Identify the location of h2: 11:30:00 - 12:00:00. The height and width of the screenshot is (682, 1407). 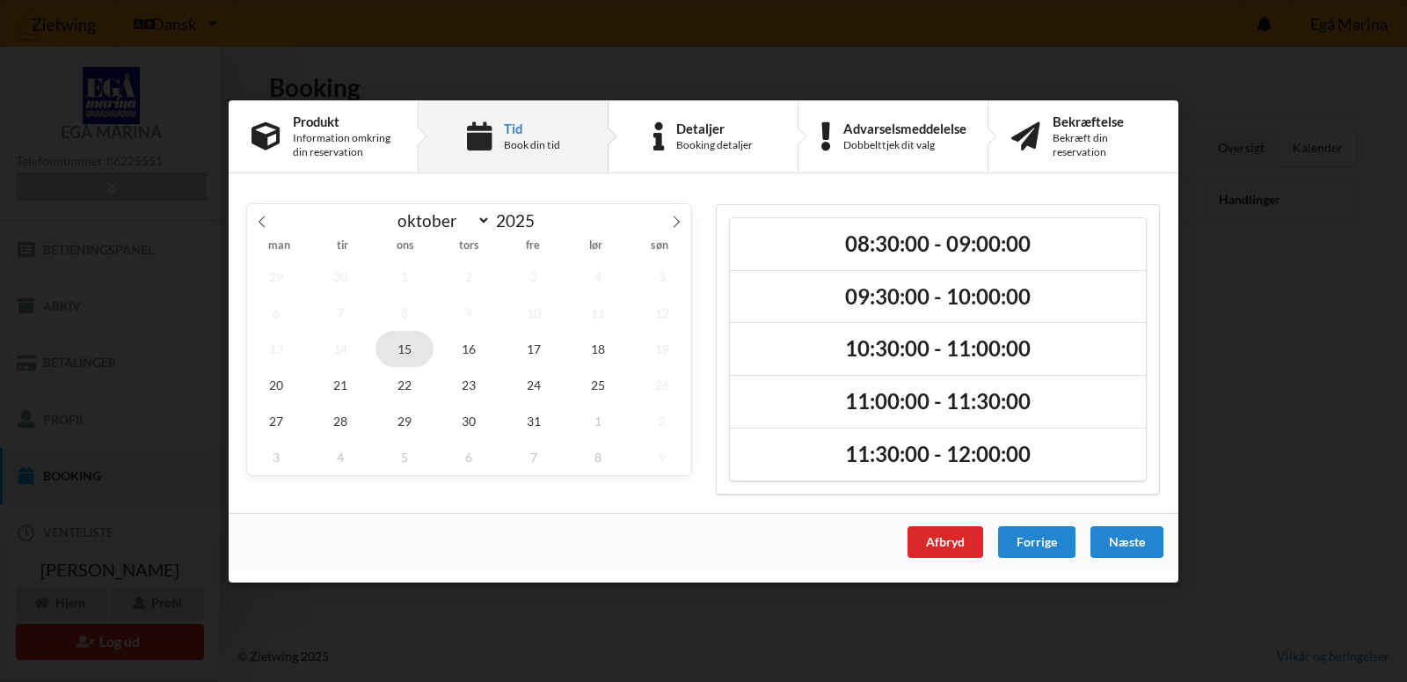
(937, 454).